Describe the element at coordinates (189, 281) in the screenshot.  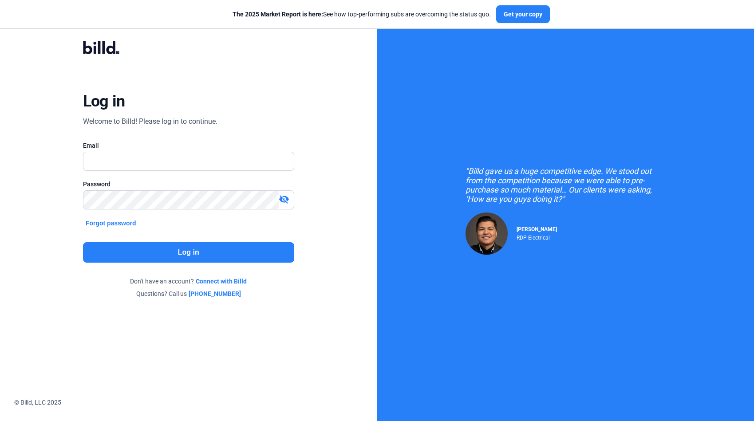
I see `div: Don't have an account?` at that location.